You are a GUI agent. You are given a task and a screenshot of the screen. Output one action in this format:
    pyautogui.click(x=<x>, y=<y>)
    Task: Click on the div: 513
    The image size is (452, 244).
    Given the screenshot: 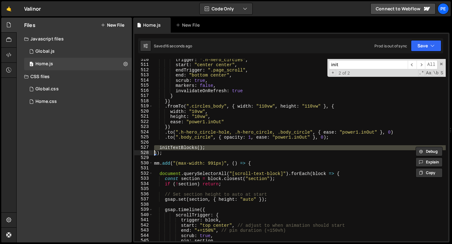 What is the action you would take?
    pyautogui.click(x=143, y=75)
    